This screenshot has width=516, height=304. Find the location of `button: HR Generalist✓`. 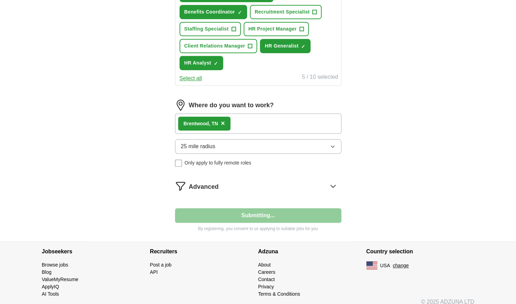

button: HR Generalist✓ is located at coordinates (285, 46).